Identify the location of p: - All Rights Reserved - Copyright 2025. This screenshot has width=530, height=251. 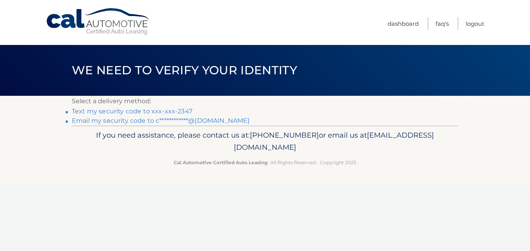
(265, 162).